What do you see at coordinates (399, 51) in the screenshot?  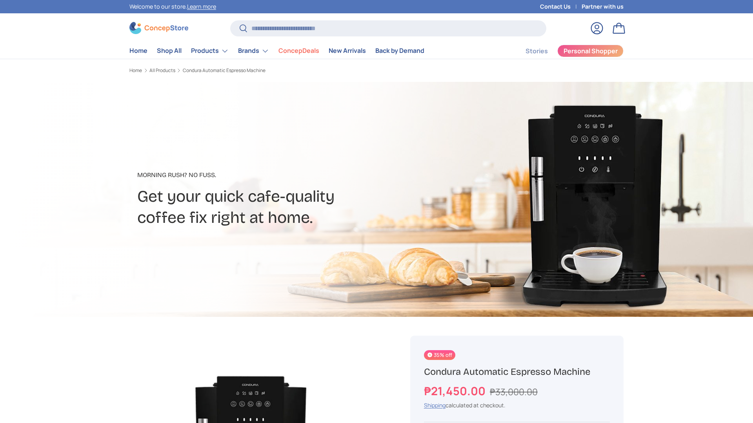 I see `a: Back by Demand` at bounding box center [399, 51].